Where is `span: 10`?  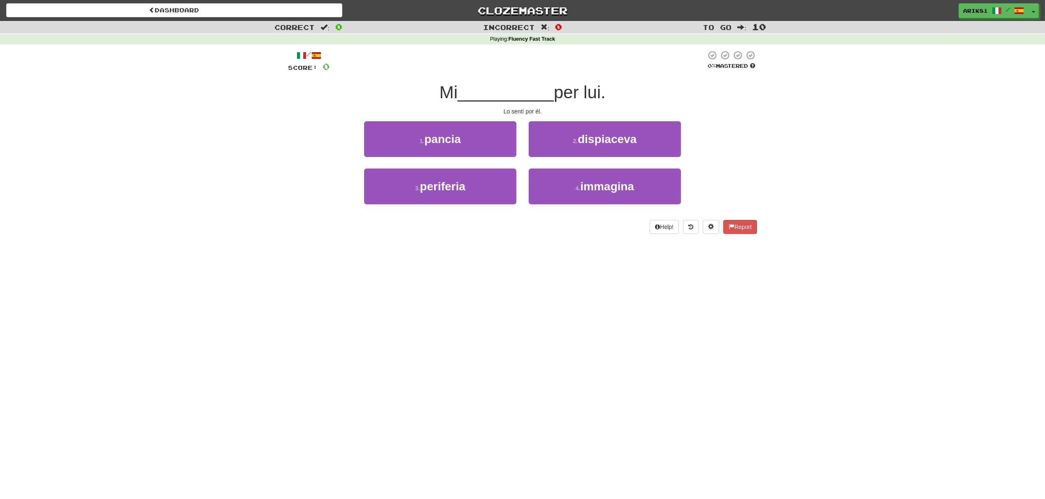
span: 10 is located at coordinates (759, 27).